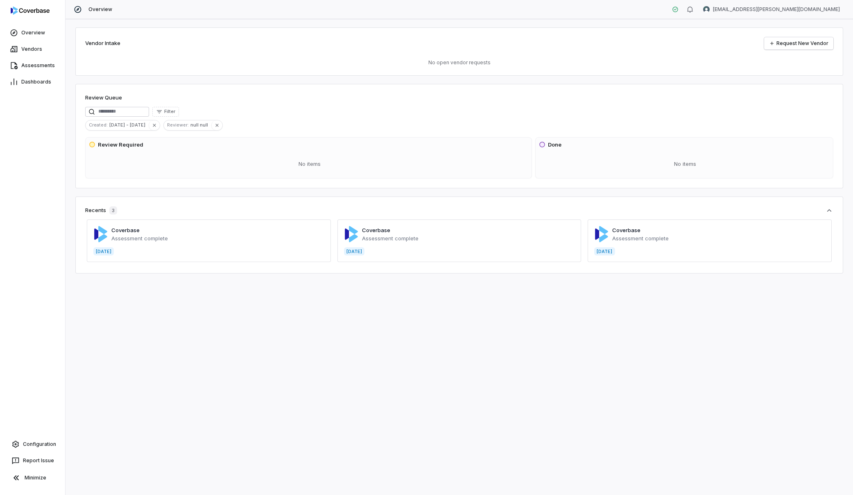 The width and height of the screenshot is (853, 495). Describe the element at coordinates (120, 145) in the screenshot. I see `h3: Review Required` at that location.